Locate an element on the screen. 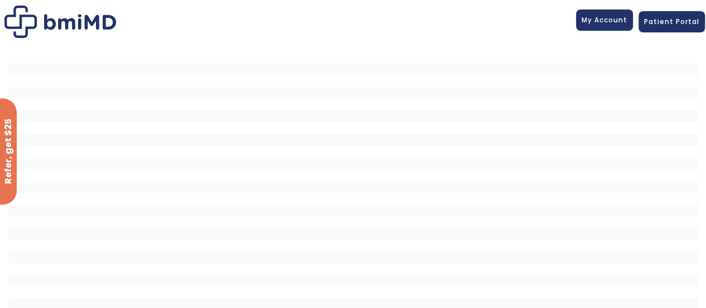  div: Patient Messaging Portal is located at coordinates (60, 22).